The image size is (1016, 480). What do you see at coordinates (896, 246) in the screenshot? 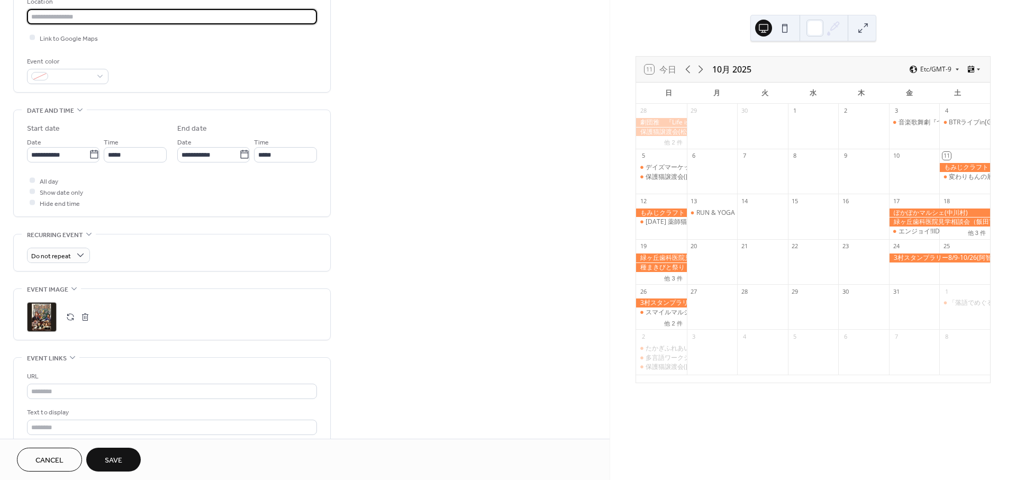
I see `div: 24` at bounding box center [896, 246].